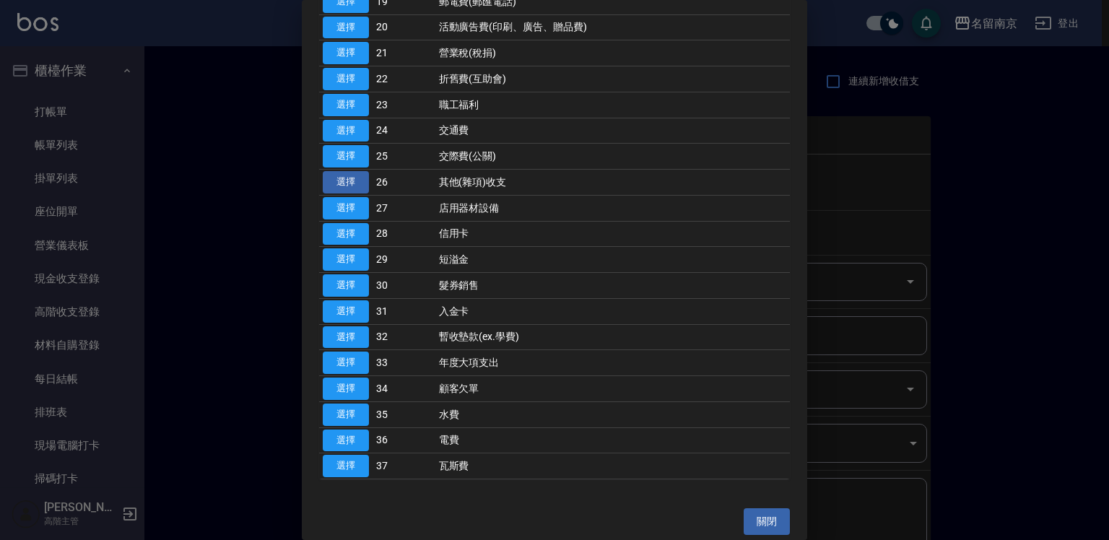  What do you see at coordinates (403, 414) in the screenshot?
I see `td: 35` at bounding box center [403, 414].